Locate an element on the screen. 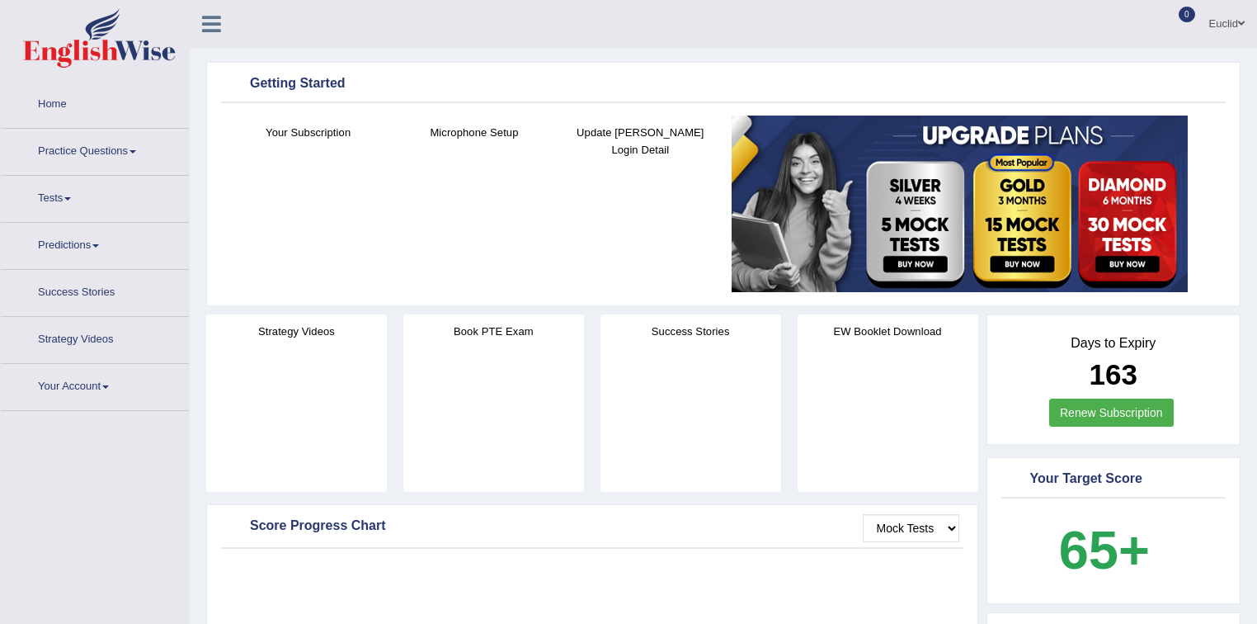 The height and width of the screenshot is (624, 1257). div: Your Target Score is located at coordinates (1114, 479).